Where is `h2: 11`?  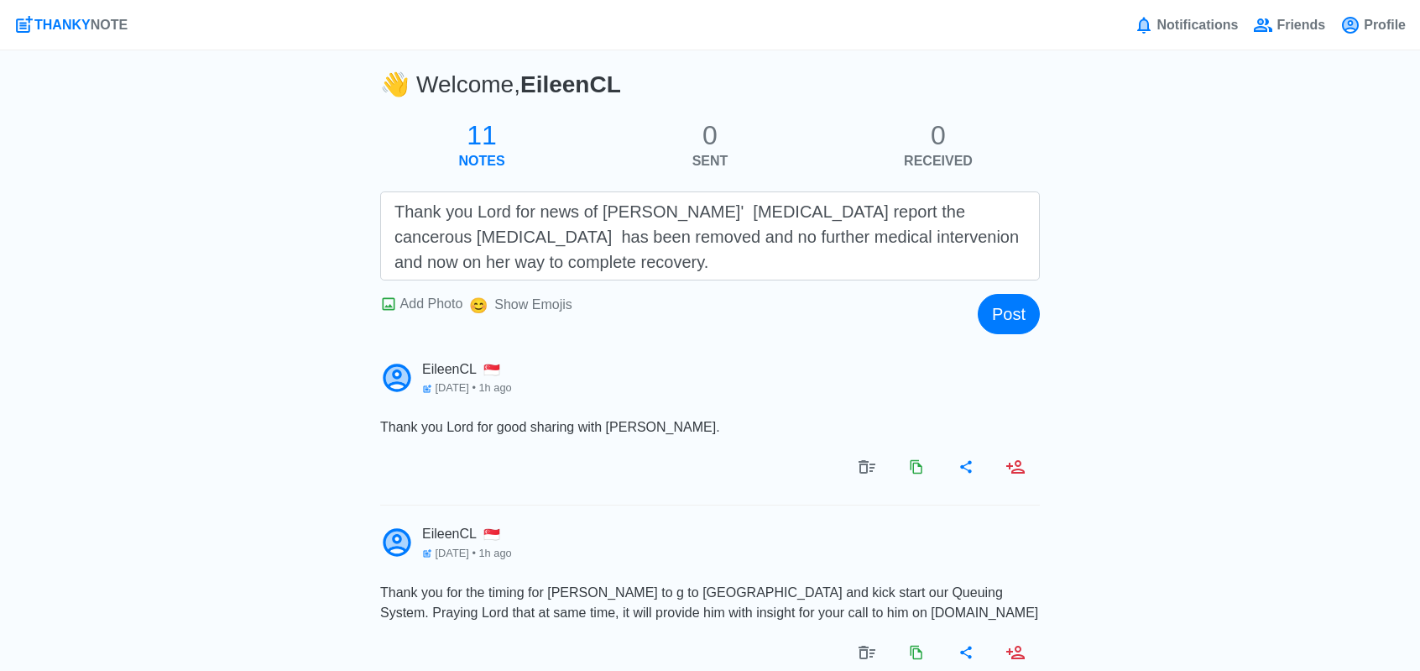 h2: 11 is located at coordinates (482, 135).